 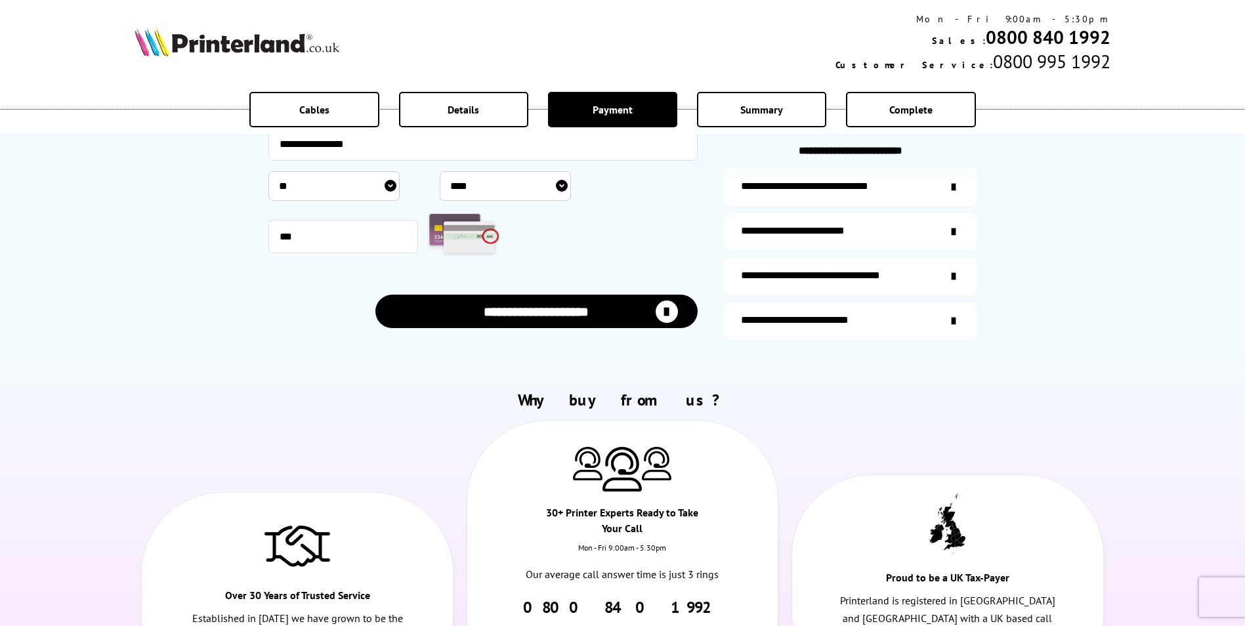 What do you see at coordinates (622, 400) in the screenshot?
I see `h2: Why buy from us?` at bounding box center [622, 400].